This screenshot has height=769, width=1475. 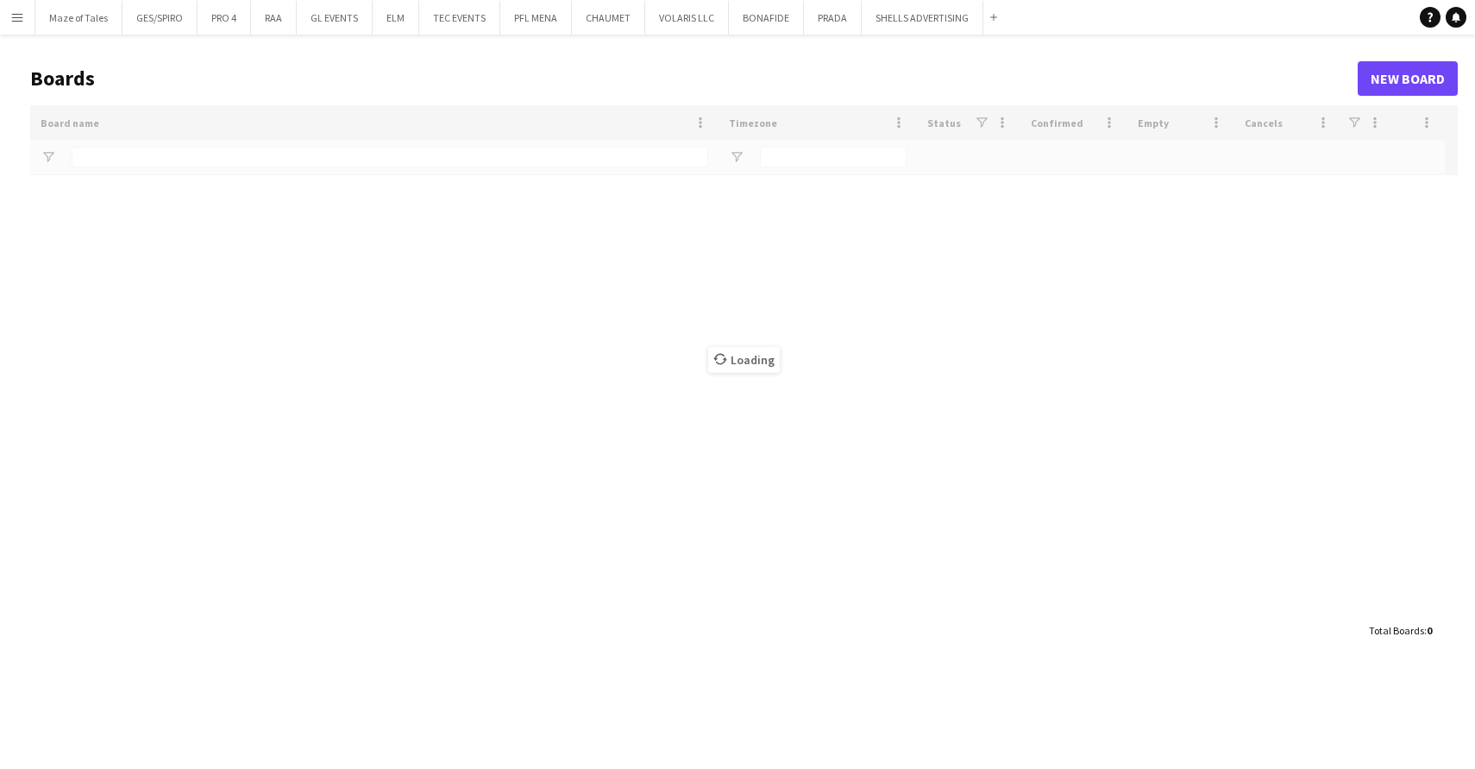 I want to click on button: GL EVENTS, so click(x=335, y=17).